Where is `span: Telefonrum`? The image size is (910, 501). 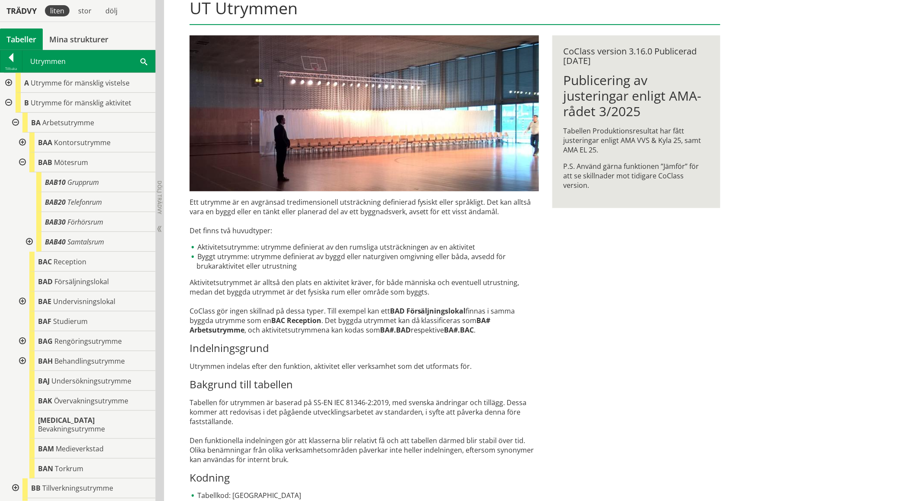
span: Telefonrum is located at coordinates (85, 202).